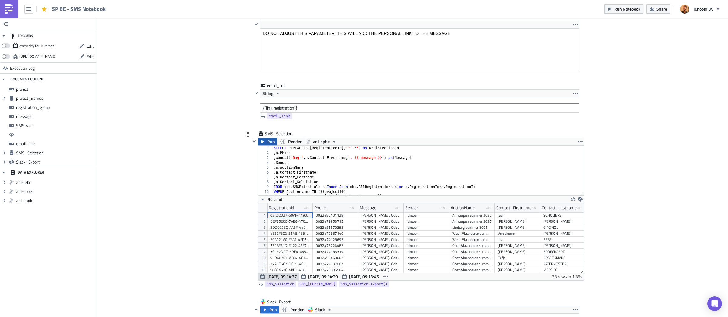 This screenshot has height=317, width=728. I want to click on button: Run, so click(270, 310).